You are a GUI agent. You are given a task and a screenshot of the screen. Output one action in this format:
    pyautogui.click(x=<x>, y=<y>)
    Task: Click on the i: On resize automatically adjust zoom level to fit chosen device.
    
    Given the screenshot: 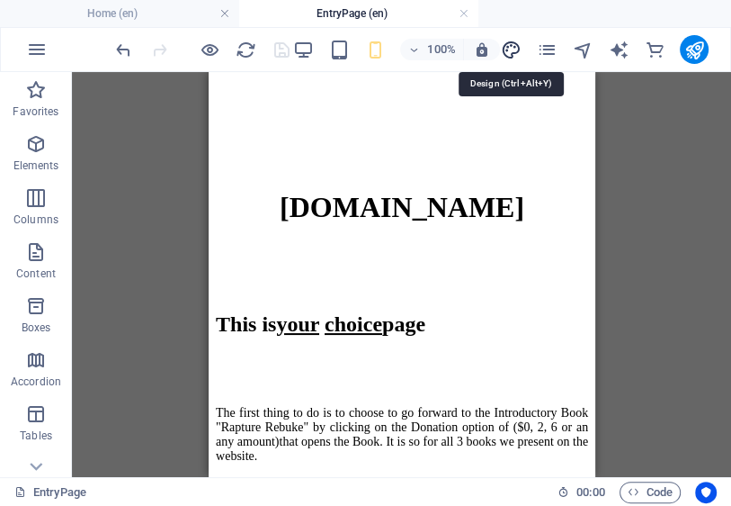 What is the action you would take?
    pyautogui.click(x=482, y=49)
    